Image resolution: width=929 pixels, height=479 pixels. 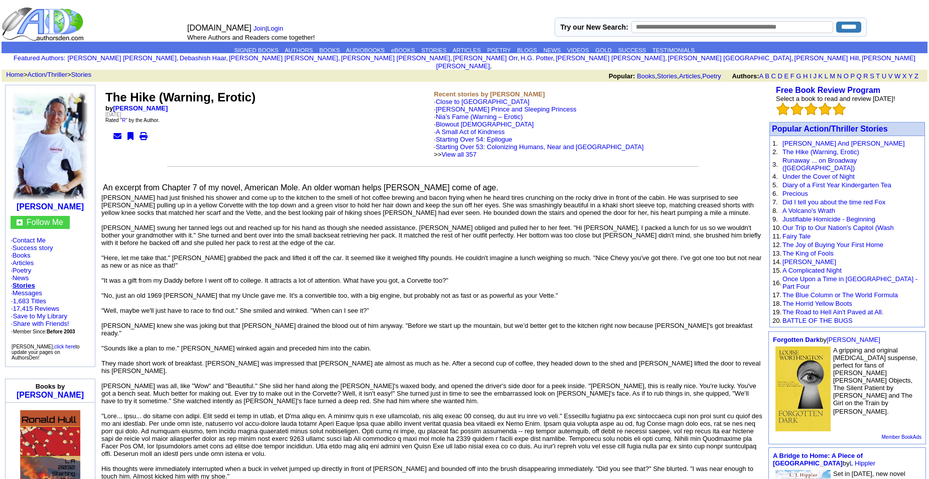 I want to click on a: Free Book Review Program, so click(x=829, y=90).